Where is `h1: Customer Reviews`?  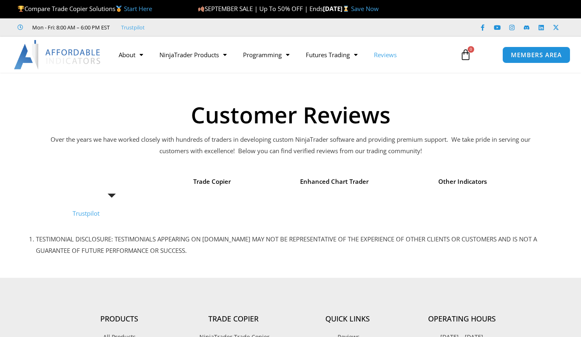
h1: Customer Reviews is located at coordinates (291, 114).